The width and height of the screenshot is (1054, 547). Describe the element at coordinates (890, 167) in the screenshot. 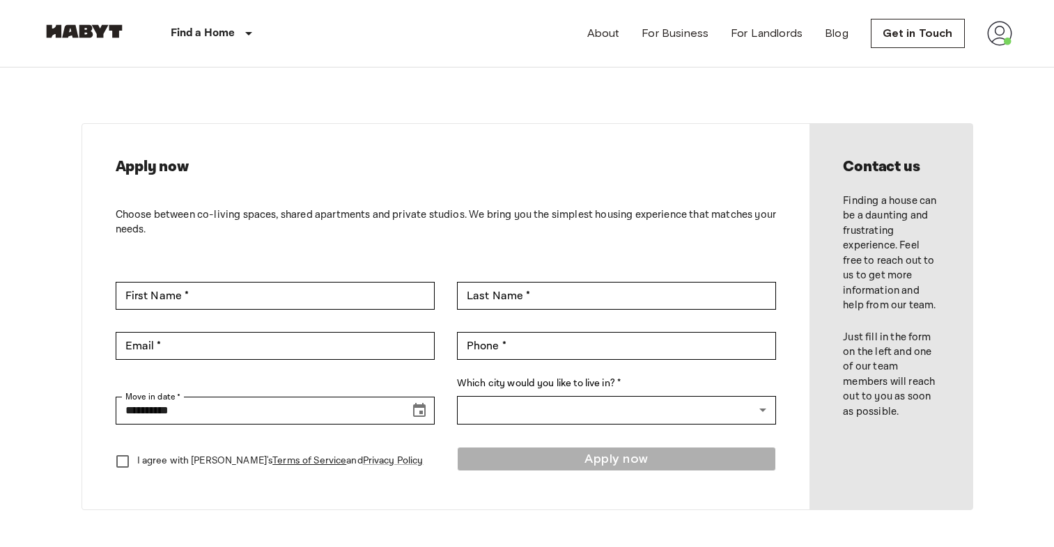

I see `h2: Contact us` at that location.